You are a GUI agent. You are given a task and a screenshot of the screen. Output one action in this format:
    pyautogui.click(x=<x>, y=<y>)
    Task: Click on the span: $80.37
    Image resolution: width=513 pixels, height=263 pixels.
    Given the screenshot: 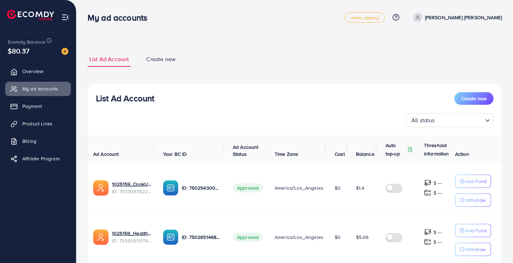 What is the action you would take?
    pyautogui.click(x=18, y=51)
    